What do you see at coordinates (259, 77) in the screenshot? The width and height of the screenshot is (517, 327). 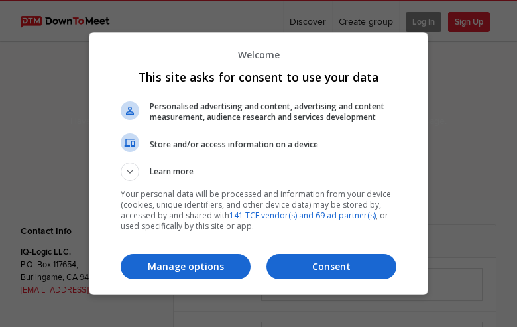 I see `h1: This site asks for consent to use your data` at bounding box center [259, 77].